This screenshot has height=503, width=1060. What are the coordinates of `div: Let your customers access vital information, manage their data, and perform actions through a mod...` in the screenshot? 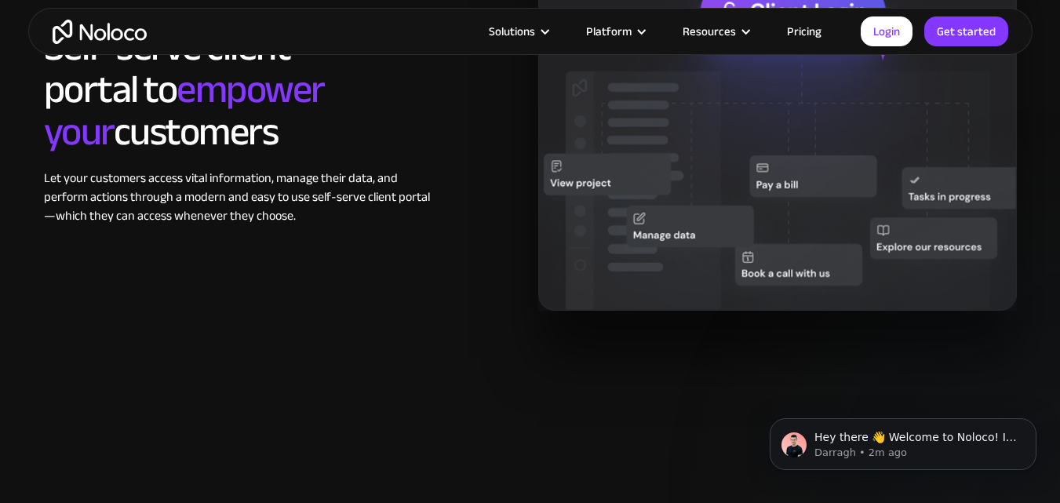 It's located at (242, 197).